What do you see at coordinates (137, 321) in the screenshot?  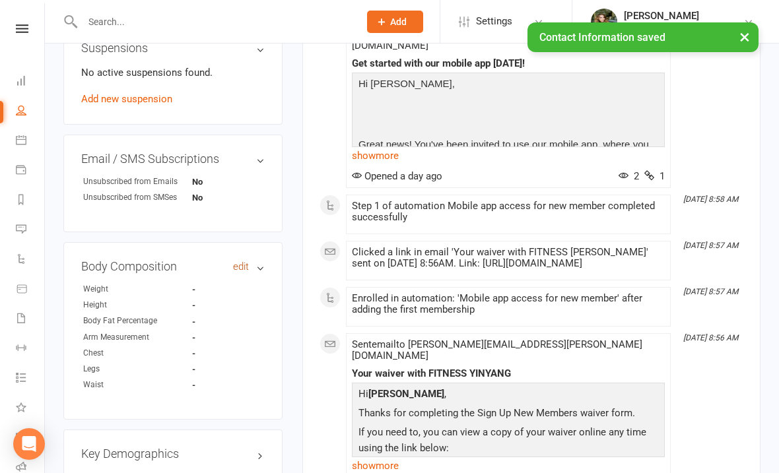 I see `div: Body Fat Percentage` at bounding box center [137, 321].